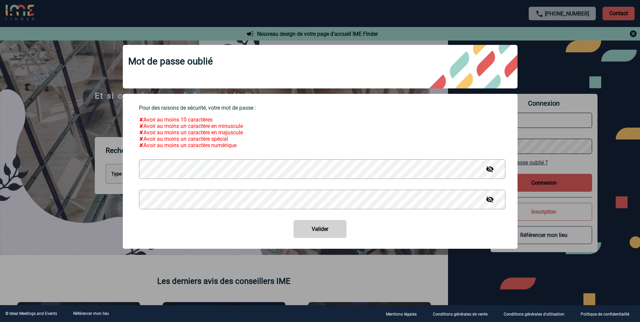 This screenshot has height=322, width=640. What do you see at coordinates (320, 139) in the screenshot?
I see `div: Avoir au moins un caractère spécial` at bounding box center [320, 139].